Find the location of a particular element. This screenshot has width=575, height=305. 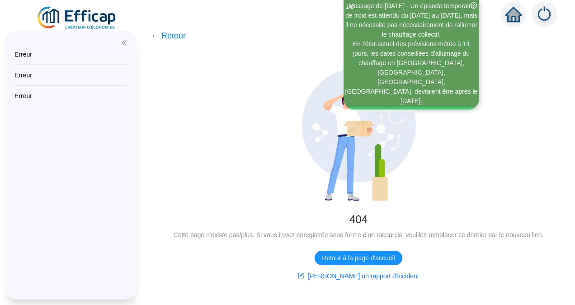

div: En l'état actuel des prévisions météo à 14 jours, les dates conseillées d'allumage du chauffage e... is located at coordinates (412, 72).